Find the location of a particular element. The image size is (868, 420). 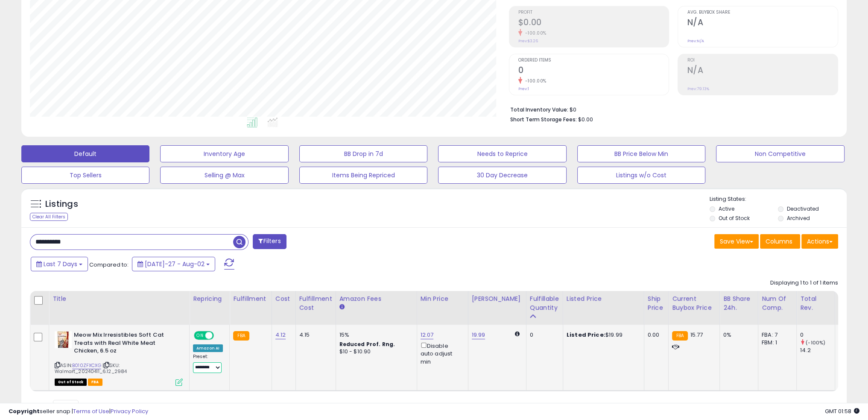

small: Prev: $3.26 is located at coordinates (528, 41).